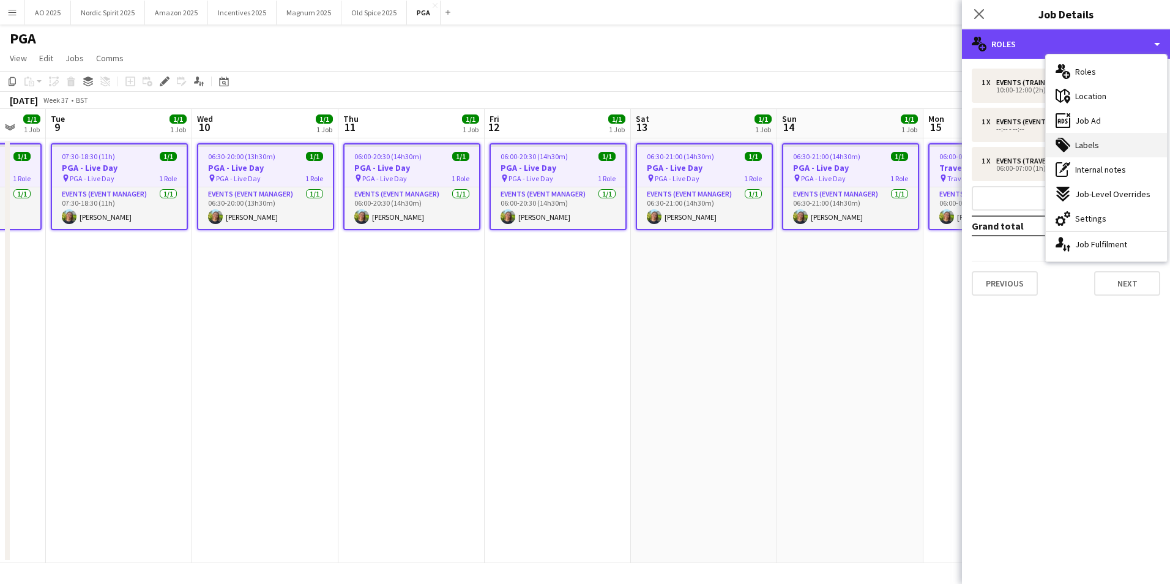  I want to click on span: 14, so click(788, 127).